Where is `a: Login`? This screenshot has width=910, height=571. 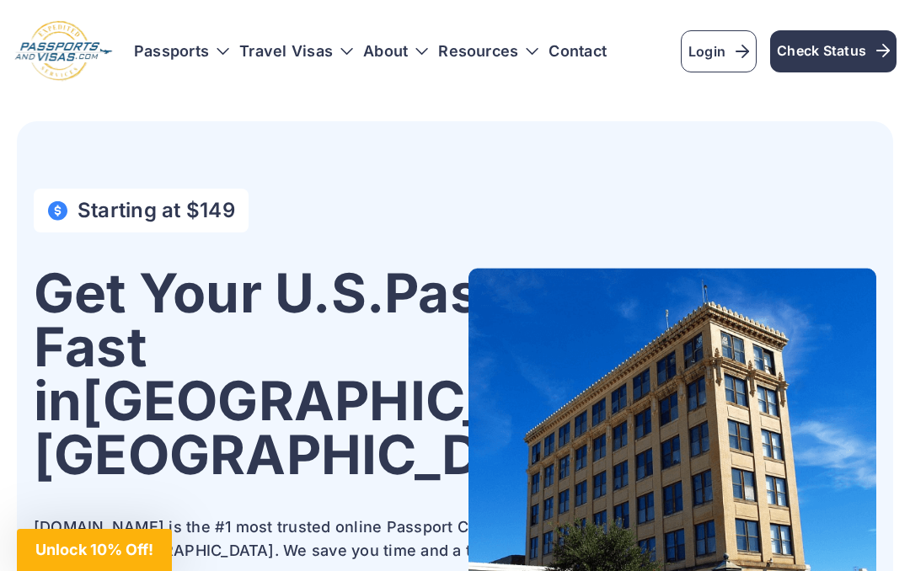
a: Login is located at coordinates (719, 51).